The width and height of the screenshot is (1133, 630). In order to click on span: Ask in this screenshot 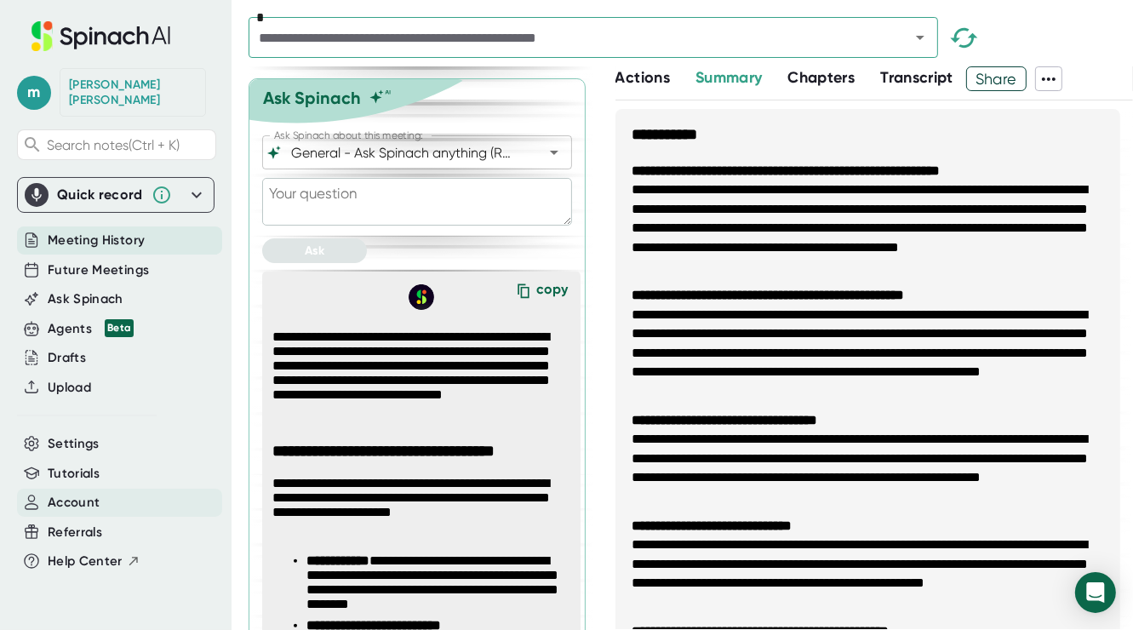, I will do `click(314, 250)`.